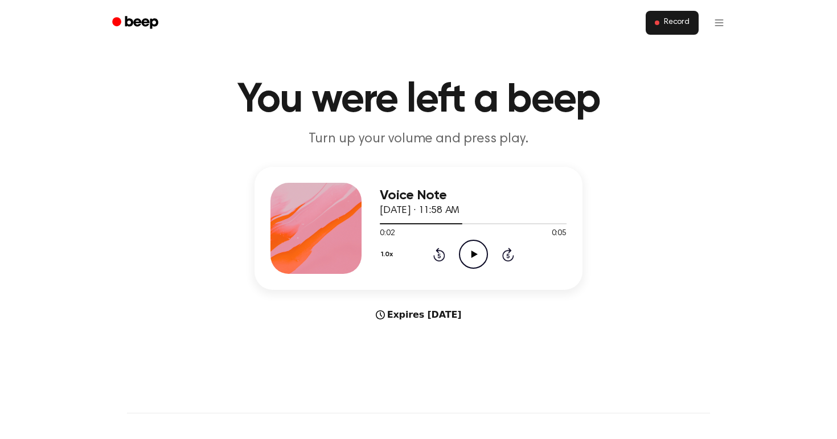 The height and width of the screenshot is (439, 837). What do you see at coordinates (387, 234) in the screenshot?
I see `span: 0:02` at bounding box center [387, 234].